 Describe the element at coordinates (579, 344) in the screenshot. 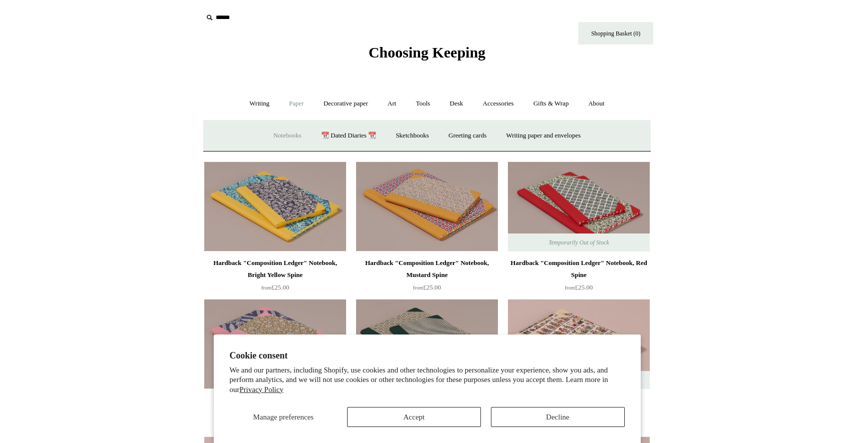

I see `img: Hardback "Composition Ledger" Notebook, Tarot` at that location.